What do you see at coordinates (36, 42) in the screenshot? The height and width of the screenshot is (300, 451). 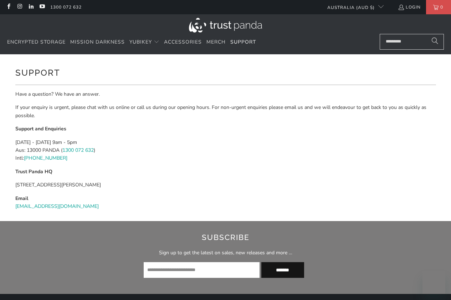 I see `span: Encrypted Storage` at bounding box center [36, 42].